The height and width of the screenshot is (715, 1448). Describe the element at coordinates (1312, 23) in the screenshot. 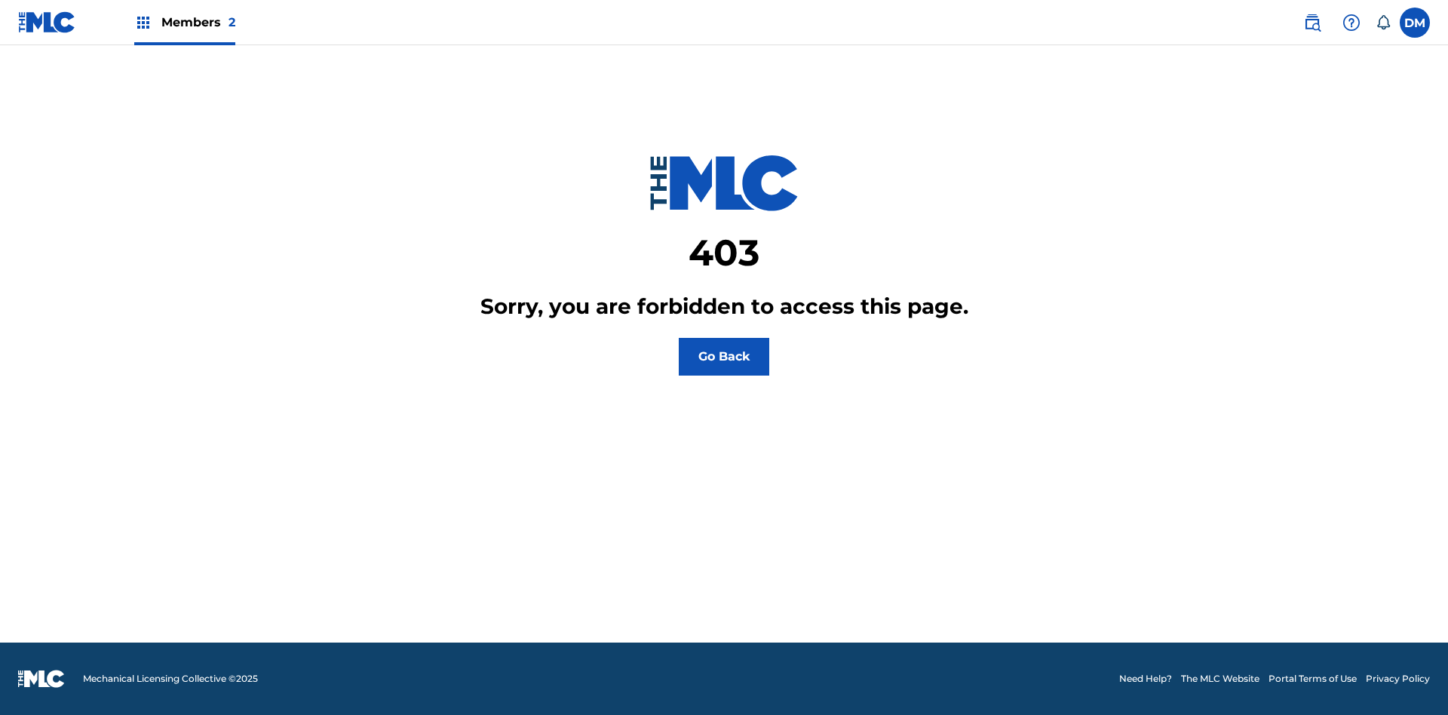

I see `a: Public Search` at that location.